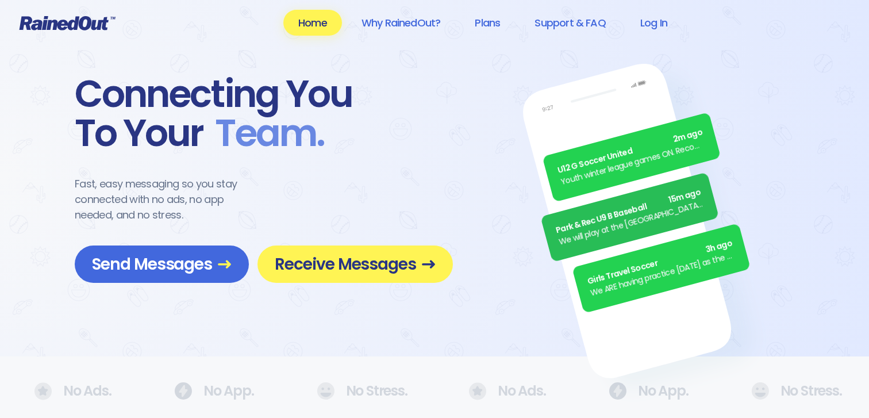 This screenshot has width=869, height=418. I want to click on span: 15m ago, so click(685, 196).